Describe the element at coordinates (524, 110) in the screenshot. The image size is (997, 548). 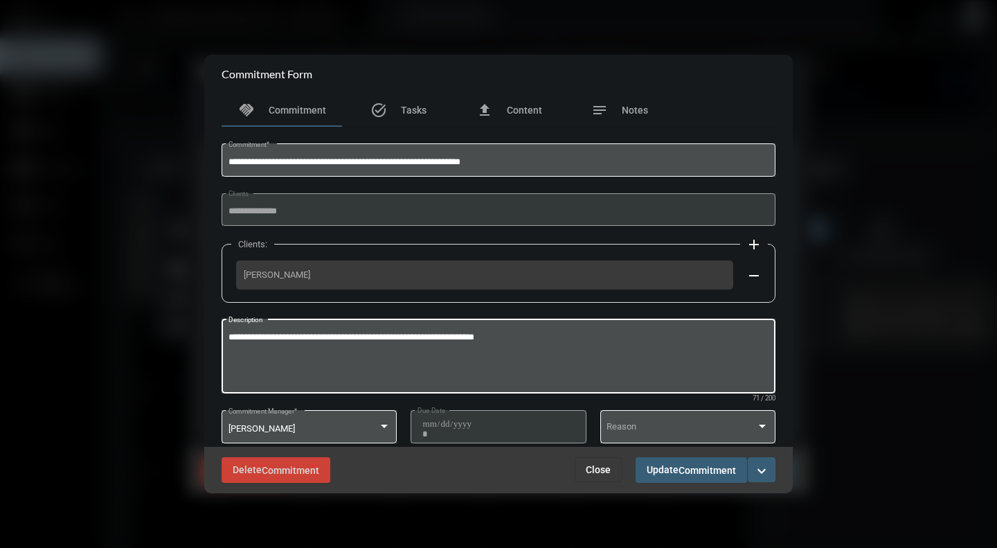
I see `span: Content` at that location.